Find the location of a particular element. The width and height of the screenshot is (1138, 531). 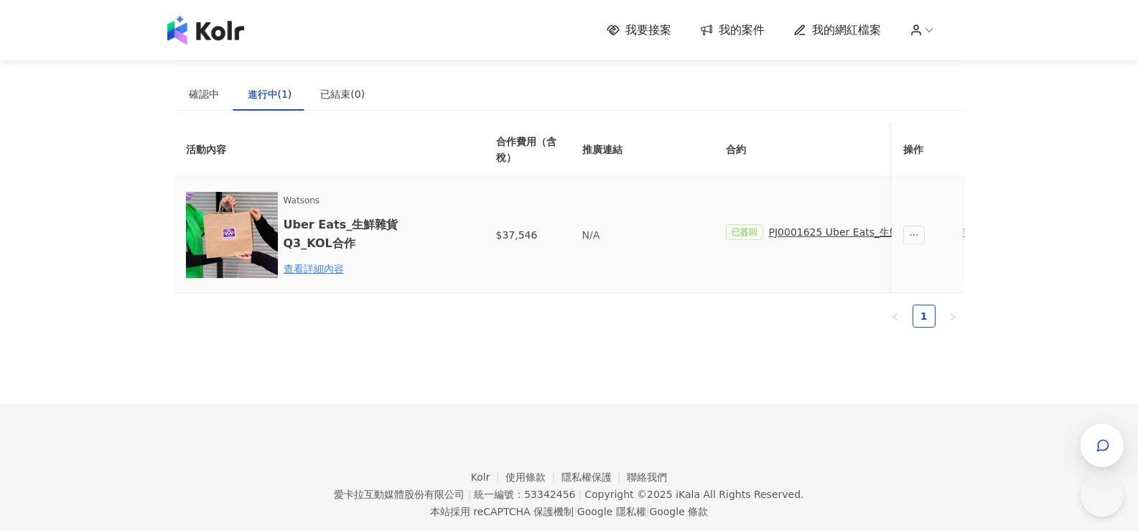

a: 我要接案 is located at coordinates (639, 30).